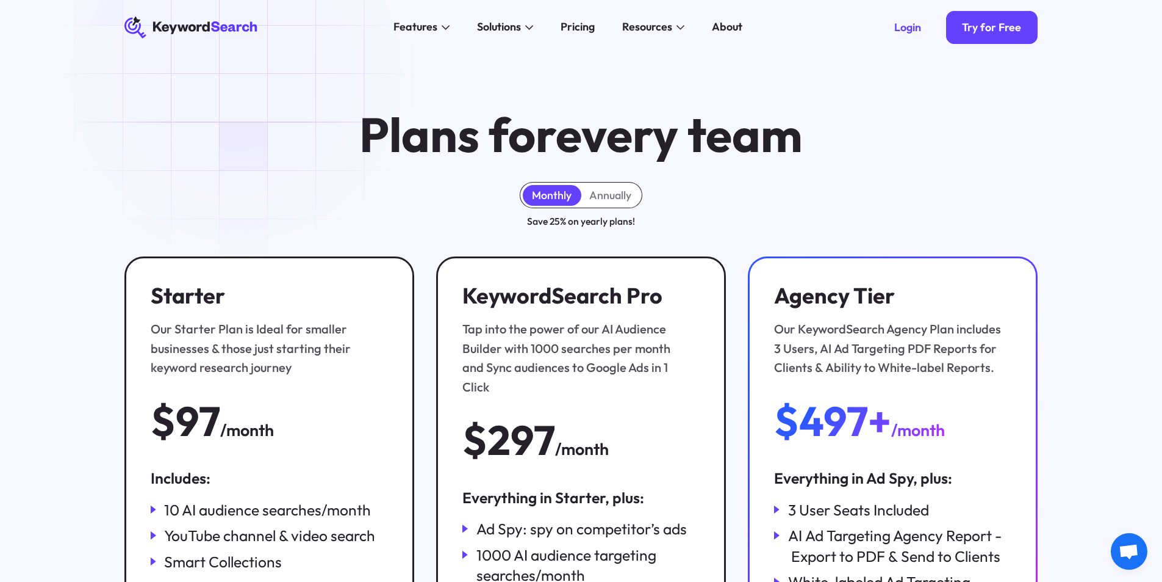  Describe the element at coordinates (889, 348) in the screenshot. I see `div: Our KeywordSearch Agency Plan includes 3 Users, AI Ad Targeting PDF Reports for Clients & Ability...` at that location.